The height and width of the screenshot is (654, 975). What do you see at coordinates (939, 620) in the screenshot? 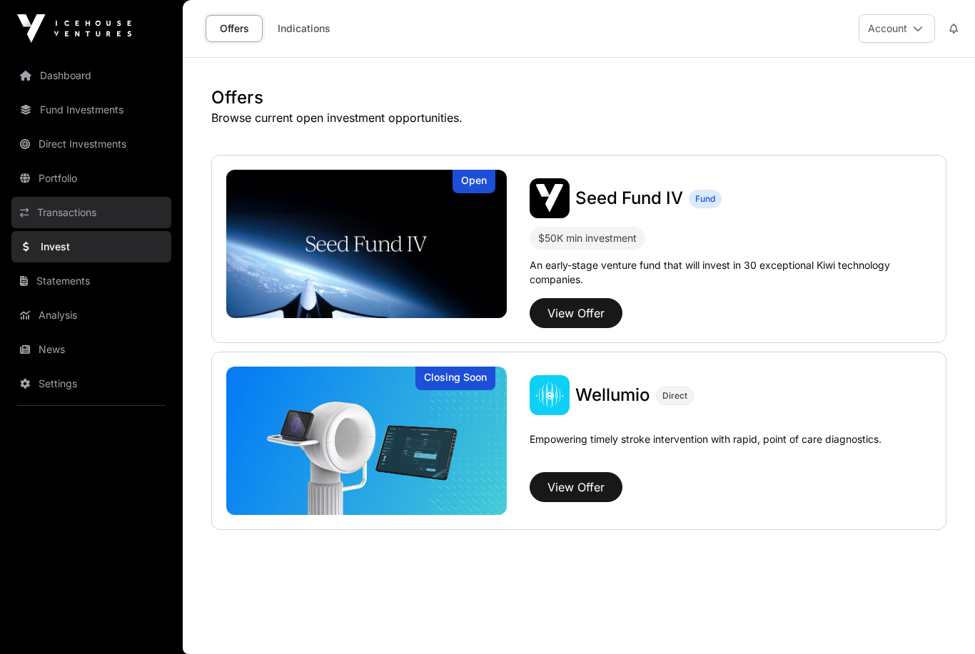
I see `div: Chat Widget` at bounding box center [939, 620].